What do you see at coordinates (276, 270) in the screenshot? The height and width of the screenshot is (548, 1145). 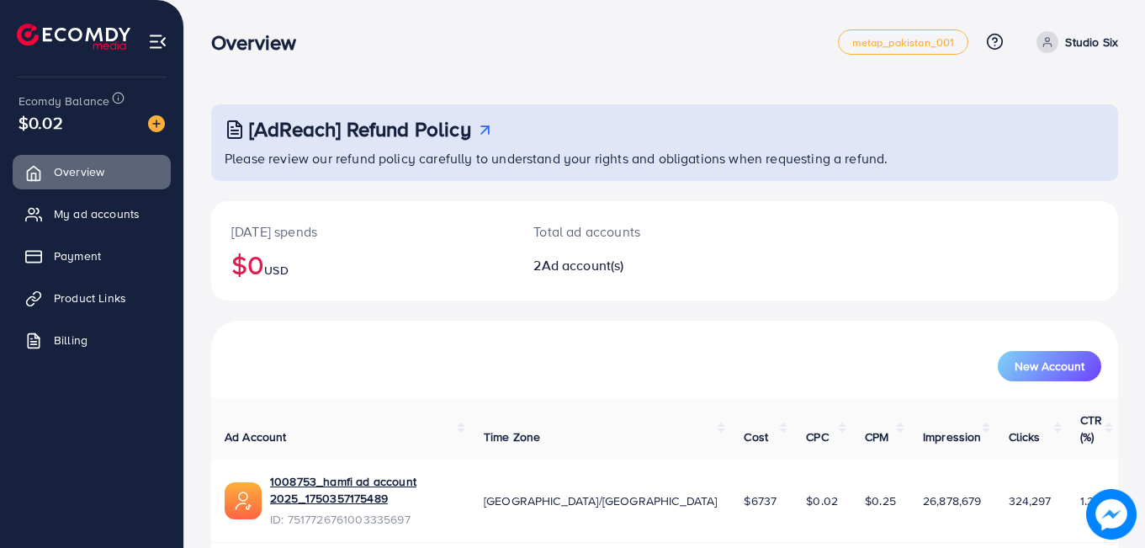 I see `span: USD` at bounding box center [276, 270].